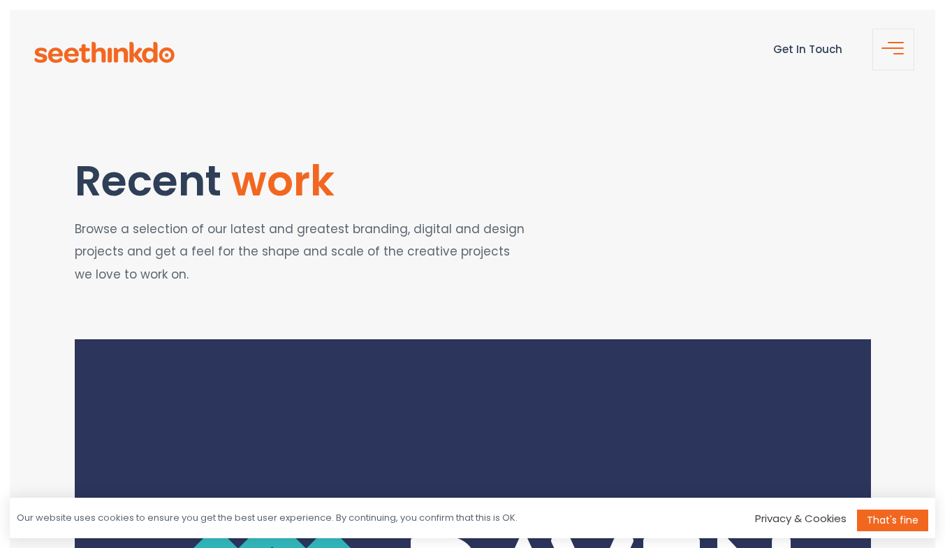 Image resolution: width=945 pixels, height=548 pixels. Describe the element at coordinates (283, 181) in the screenshot. I see `span: work` at that location.